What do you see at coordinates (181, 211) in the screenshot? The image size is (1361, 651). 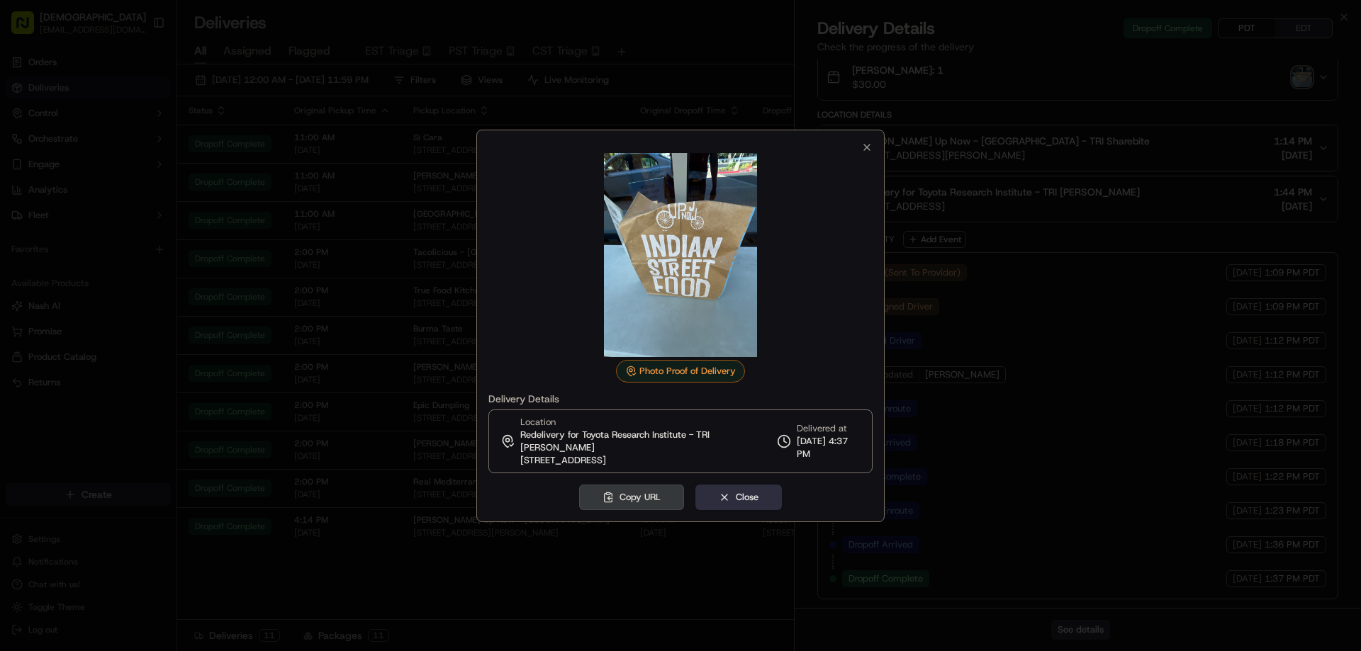 I see `span: API Documentation` at bounding box center [181, 211].